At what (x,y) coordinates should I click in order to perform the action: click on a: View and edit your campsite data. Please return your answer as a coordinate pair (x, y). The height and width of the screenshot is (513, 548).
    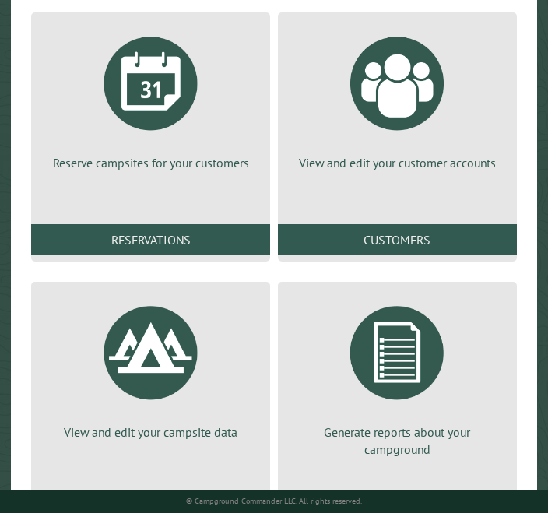
    Looking at the image, I should click on (150, 367).